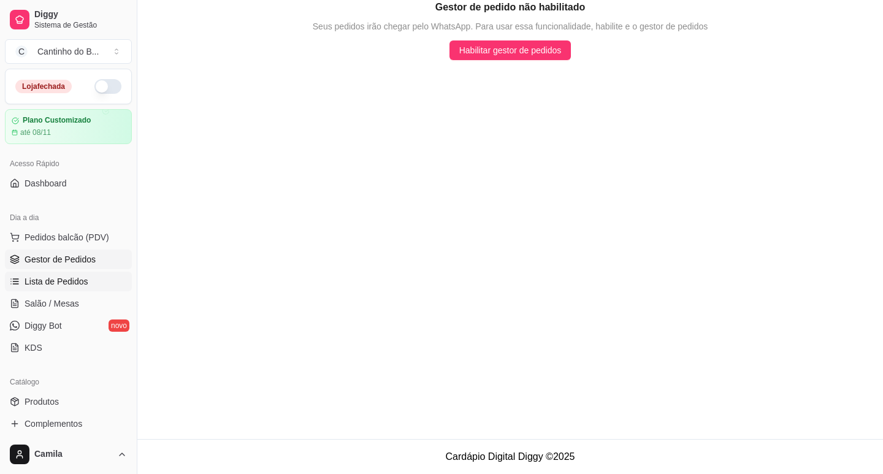 The image size is (883, 474). What do you see at coordinates (68, 424) in the screenshot?
I see `a: Complementos` at bounding box center [68, 424].